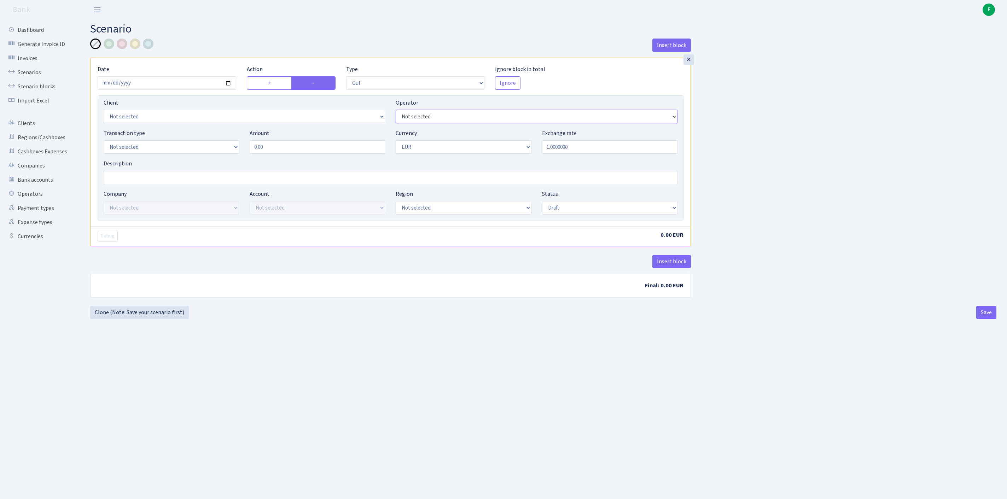  I want to click on a: Cashboxes Expenses, so click(39, 152).